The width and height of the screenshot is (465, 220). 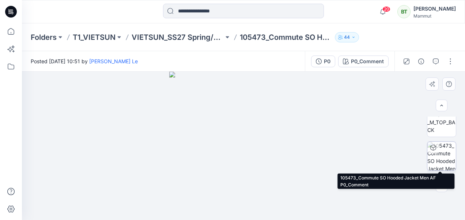 What do you see at coordinates (323, 61) in the screenshot?
I see `button: P0` at bounding box center [323, 61].